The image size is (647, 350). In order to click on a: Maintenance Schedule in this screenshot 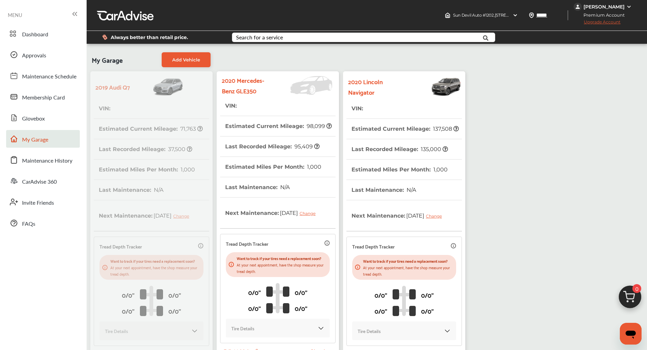, I will do `click(43, 76)`.